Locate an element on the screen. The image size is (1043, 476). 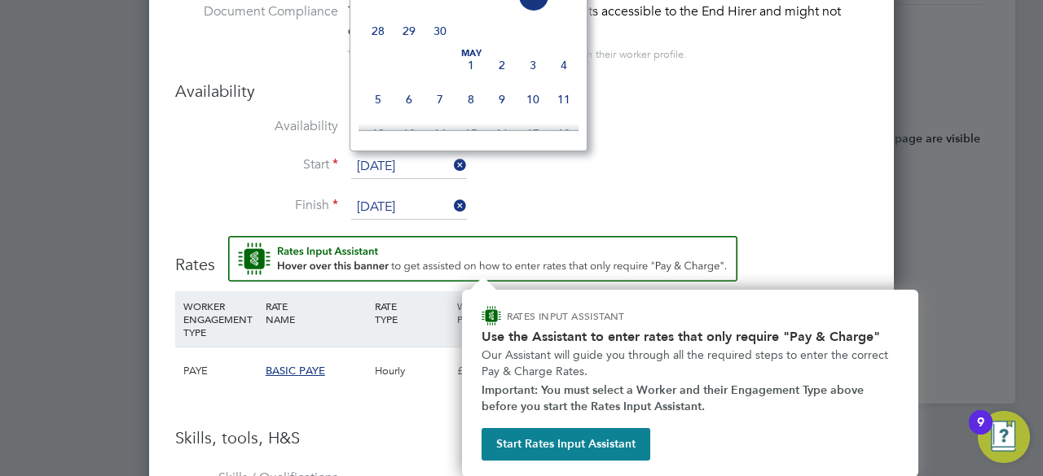
span: 8 is located at coordinates (471, 99).